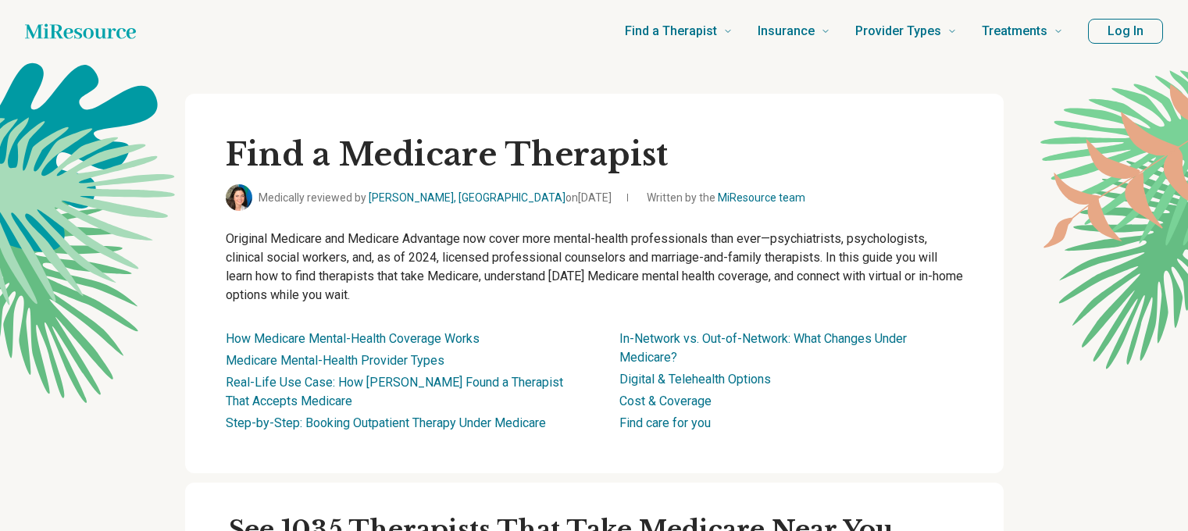 The width and height of the screenshot is (1188, 531). I want to click on a: MiResource team, so click(761, 198).